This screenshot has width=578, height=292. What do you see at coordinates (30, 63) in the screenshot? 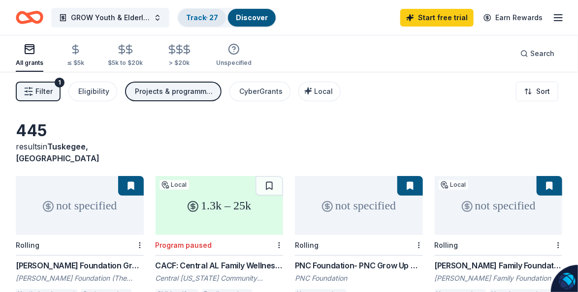
I see `div: All grants` at bounding box center [30, 63].